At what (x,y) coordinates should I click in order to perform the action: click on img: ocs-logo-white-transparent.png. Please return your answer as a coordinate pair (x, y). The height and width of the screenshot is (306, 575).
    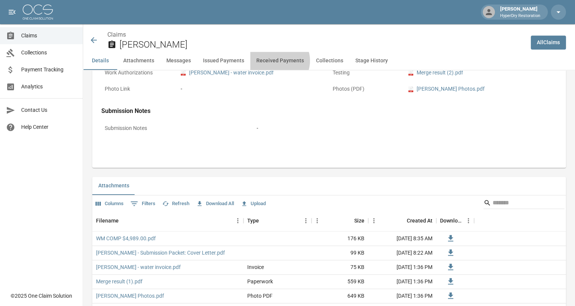
    Looking at the image, I should click on (38, 12).